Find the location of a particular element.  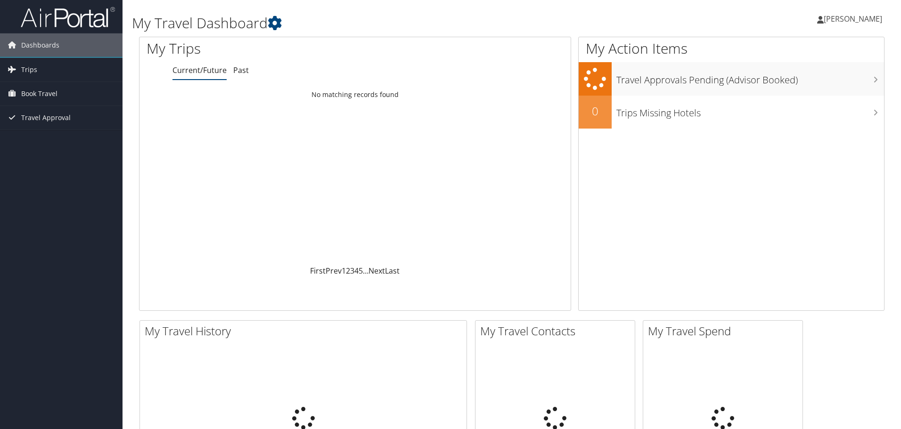

img: airportal-logo.png is located at coordinates (68, 17).